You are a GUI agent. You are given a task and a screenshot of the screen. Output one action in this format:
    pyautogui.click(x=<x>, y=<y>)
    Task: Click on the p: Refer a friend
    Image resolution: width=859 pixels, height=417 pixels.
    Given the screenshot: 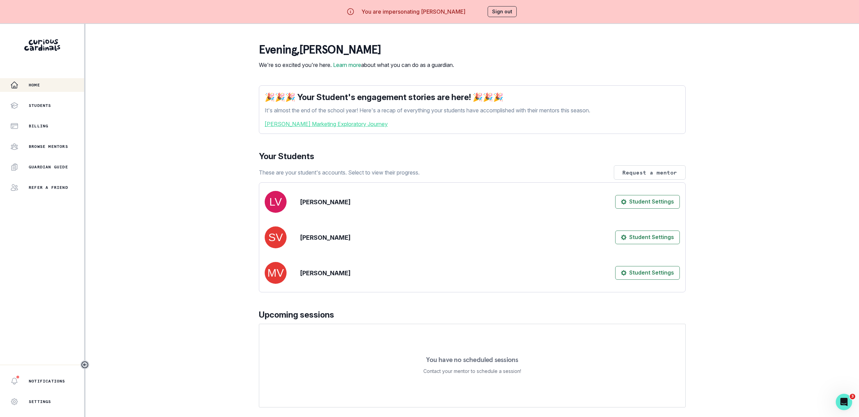 What is the action you would take?
    pyautogui.click(x=48, y=188)
    